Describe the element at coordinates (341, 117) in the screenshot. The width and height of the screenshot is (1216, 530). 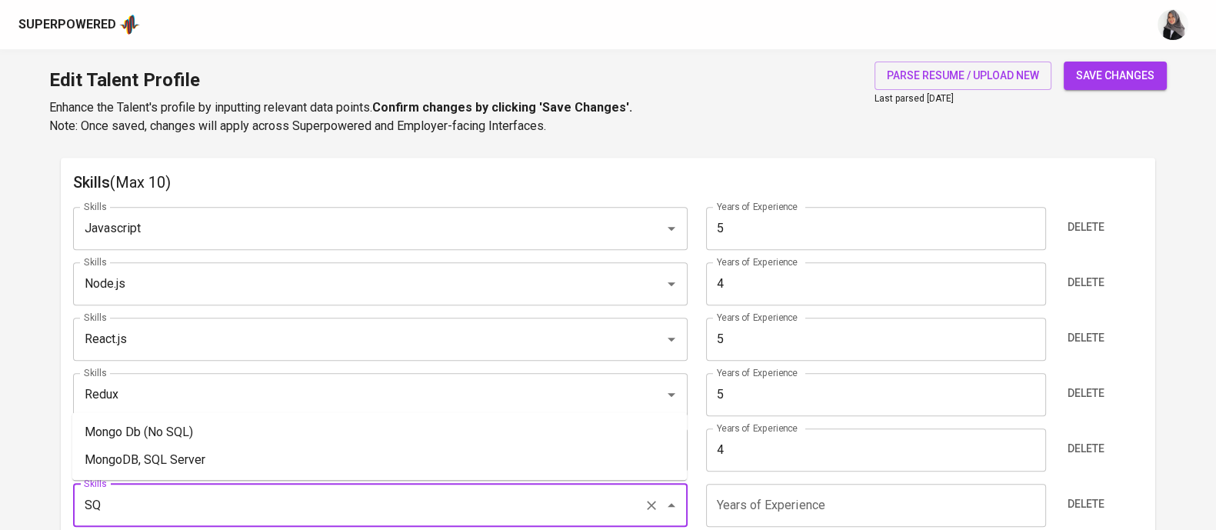
I see `p: Enhance the Talent's profile by inputting relevant data points. Note: Once saved, changes will ap...` at that location.